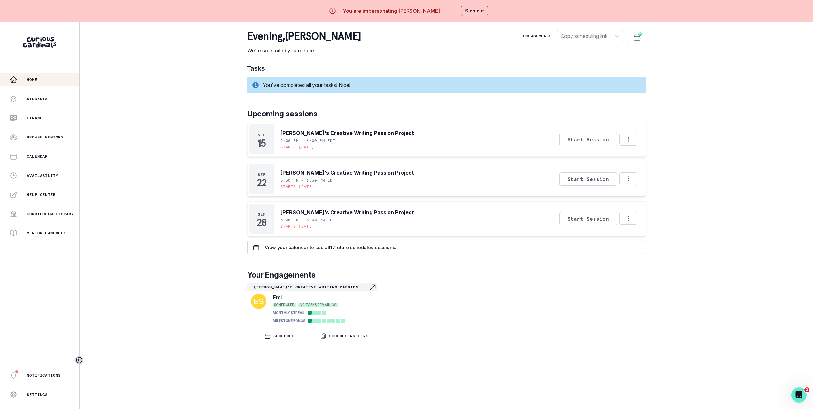 Image resolution: width=813 pixels, height=409 pixels. What do you see at coordinates (44, 375) in the screenshot?
I see `p: Notifications` at bounding box center [44, 375].